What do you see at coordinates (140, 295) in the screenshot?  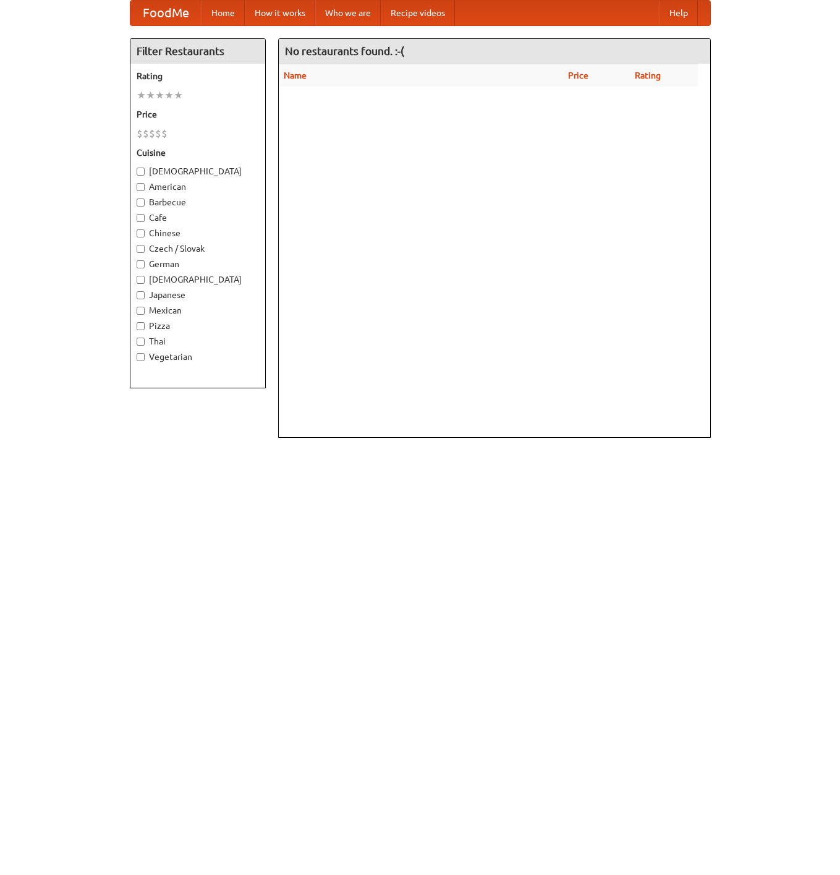 I see `input: Japanese` at bounding box center [140, 295].